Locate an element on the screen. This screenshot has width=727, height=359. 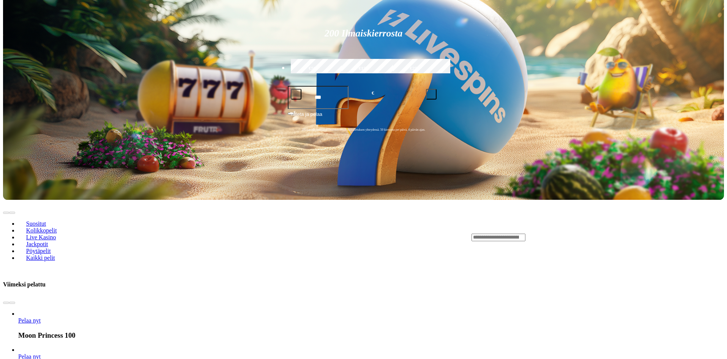
a: Kolikkopelit is located at coordinates (41, 230).